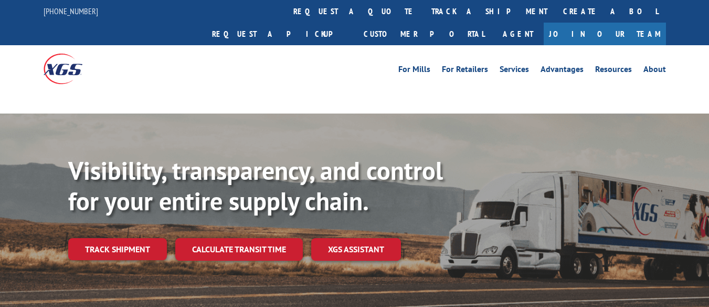 The height and width of the screenshot is (307, 709). I want to click on a: Agent, so click(518, 34).